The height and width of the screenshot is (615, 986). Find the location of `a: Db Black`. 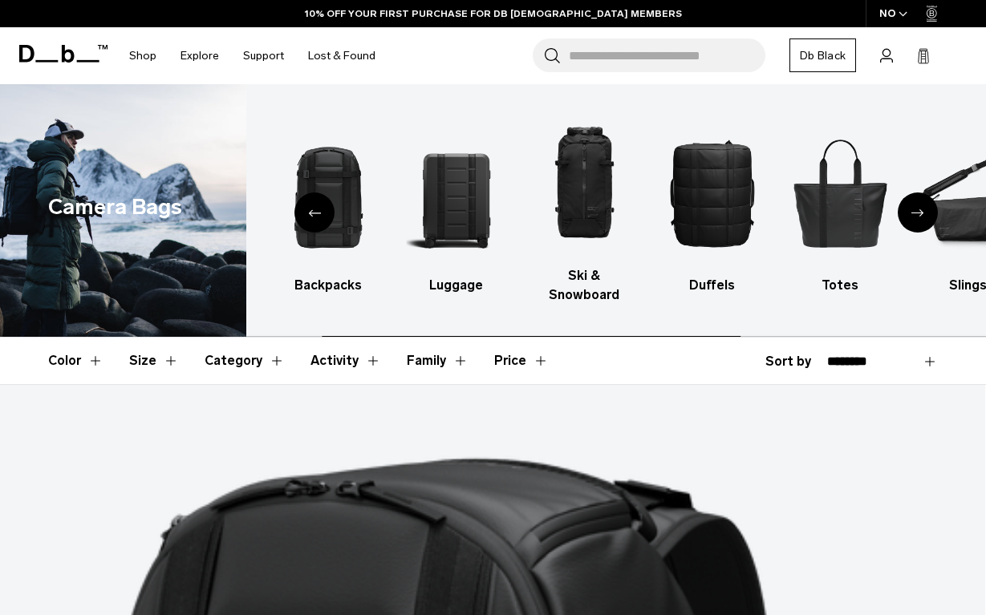

a: Db Black is located at coordinates (822, 55).